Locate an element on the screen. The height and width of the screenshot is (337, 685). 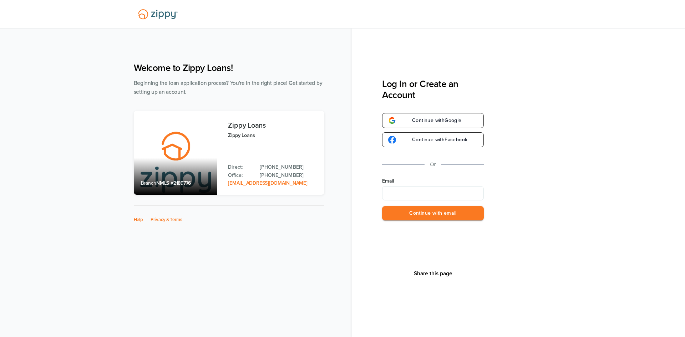
span: Continue with Google is located at coordinates (433, 121).